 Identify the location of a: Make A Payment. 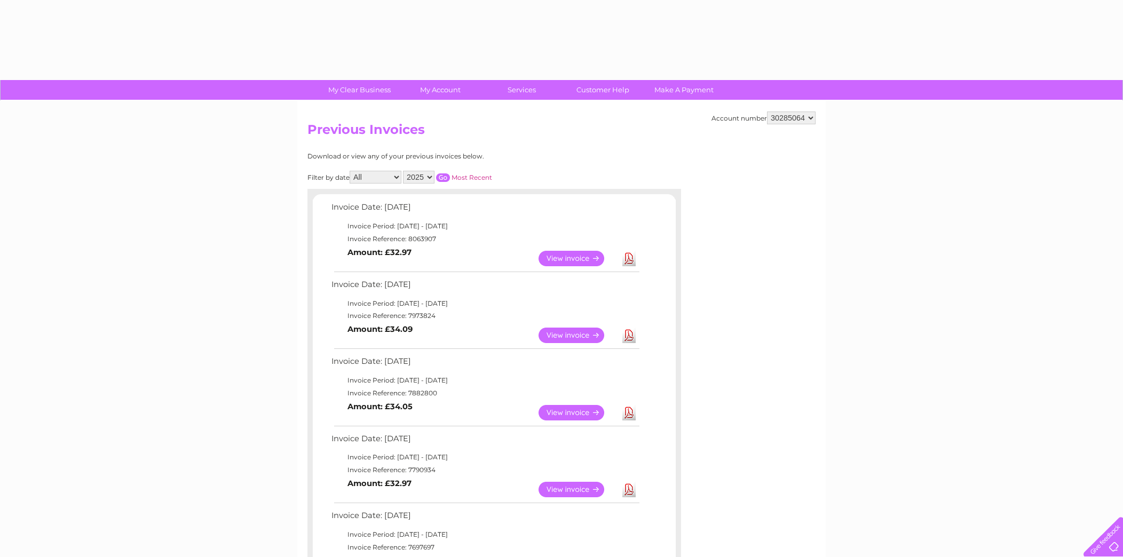
(684, 90).